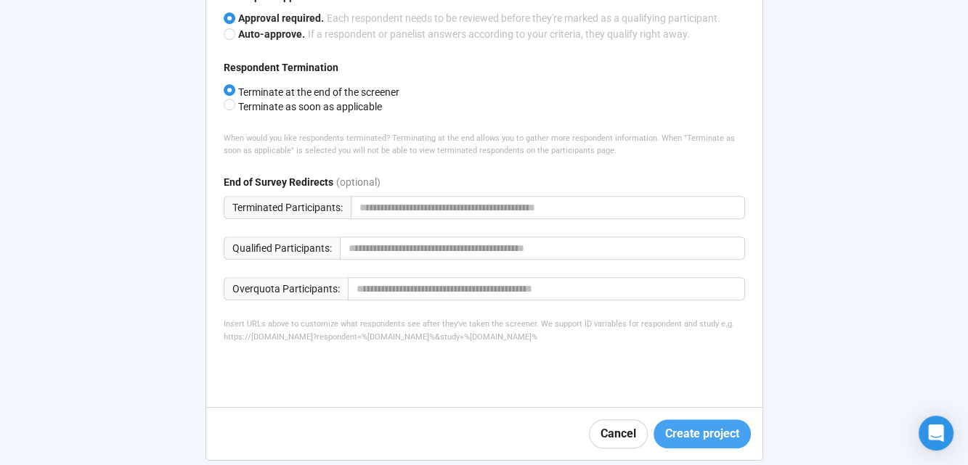  I want to click on span: Qualified Participants:, so click(282, 248).